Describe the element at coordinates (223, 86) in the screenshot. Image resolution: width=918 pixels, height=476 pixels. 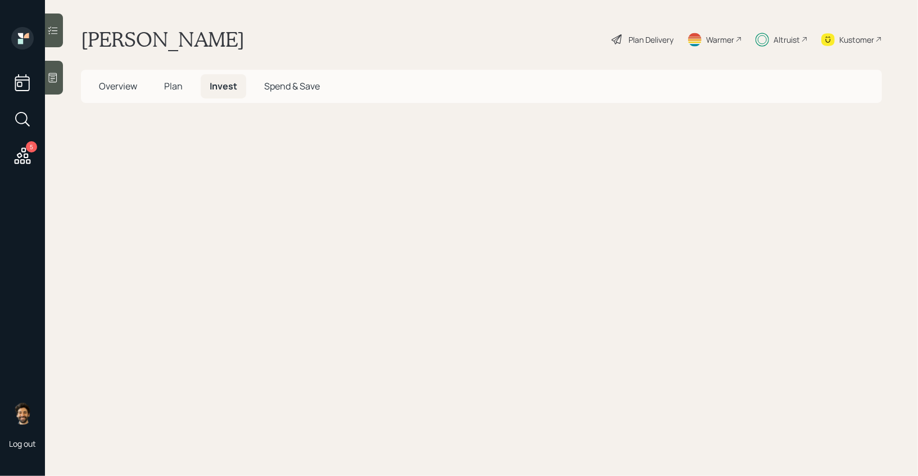
I see `span: Invest` at that location.